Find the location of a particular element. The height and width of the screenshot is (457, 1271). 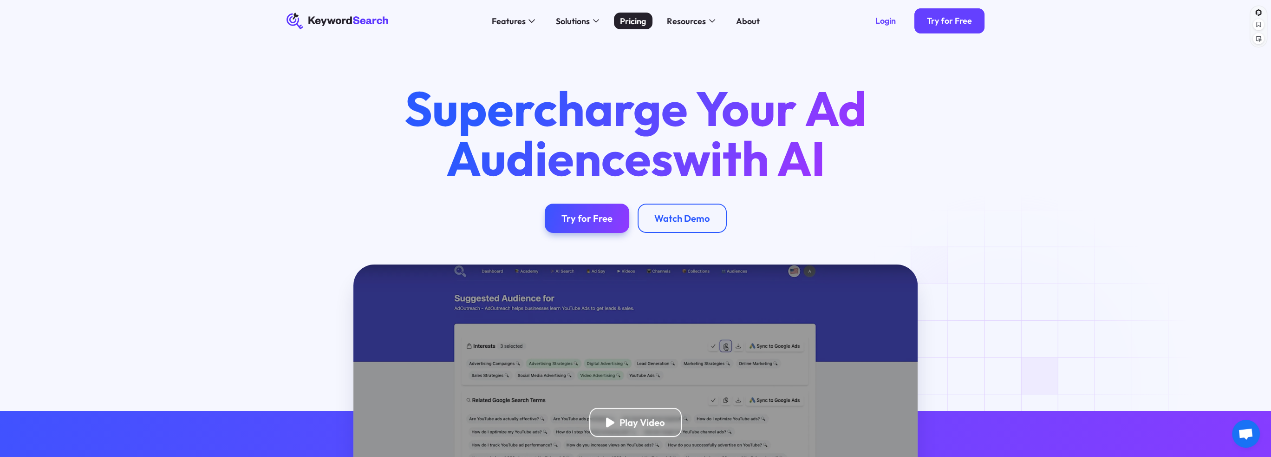

span: with AI is located at coordinates (749, 157).